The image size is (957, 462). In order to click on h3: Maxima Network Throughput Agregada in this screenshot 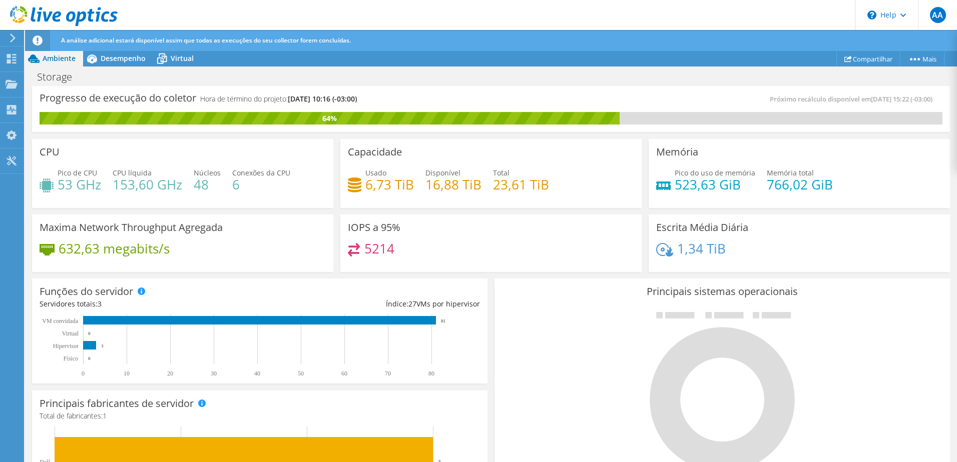, I will do `click(131, 228)`.